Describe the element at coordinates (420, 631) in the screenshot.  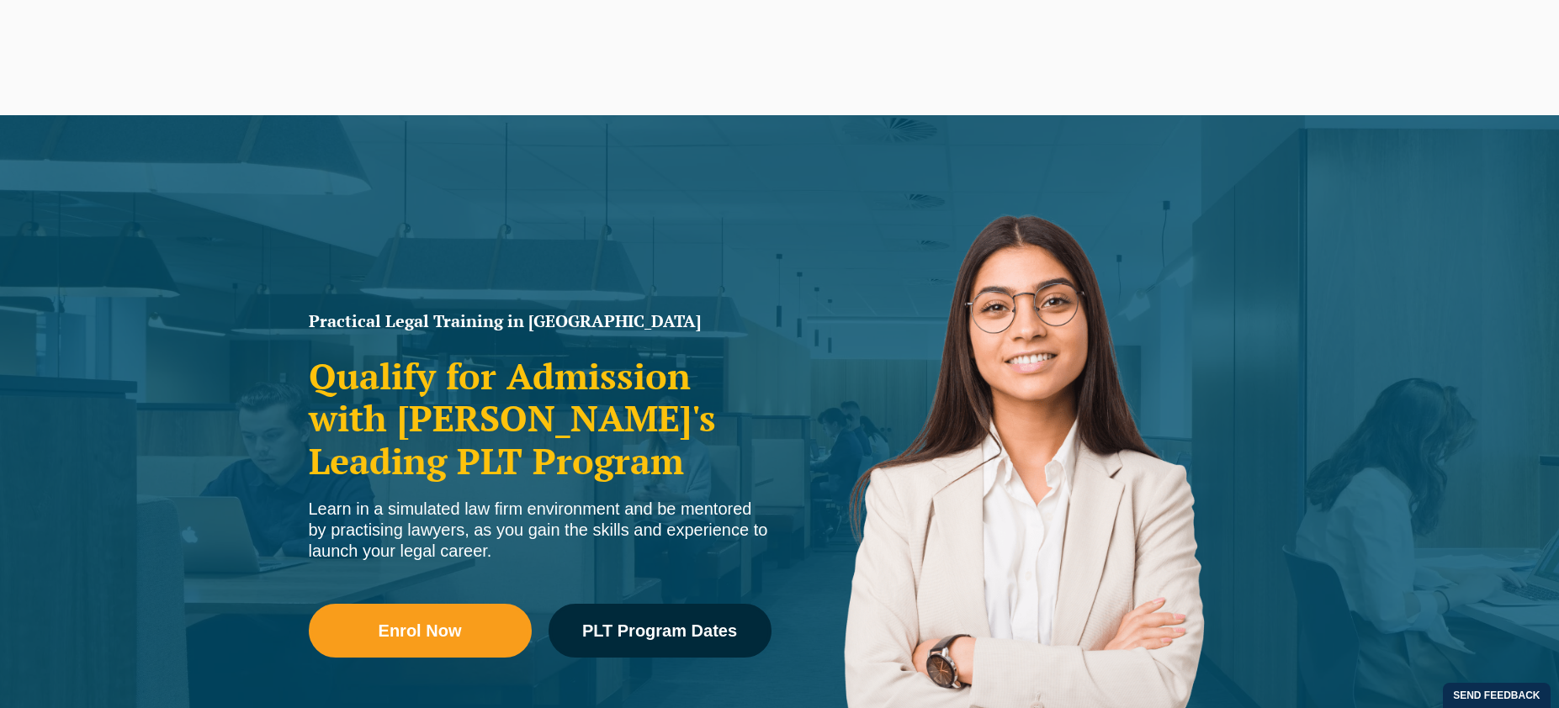
I see `a: Enrol Now` at that location.